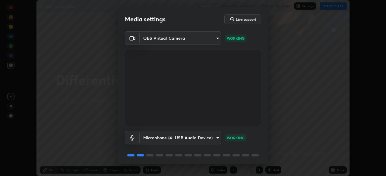  I want to click on h2: Media settings, so click(145, 19).